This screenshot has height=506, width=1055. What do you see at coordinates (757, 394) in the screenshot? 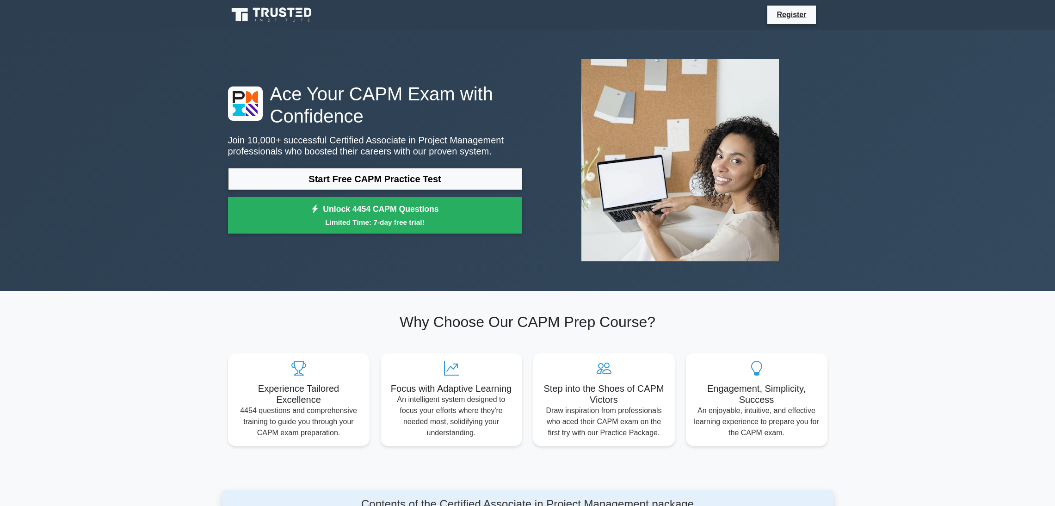
I see `h5: Engagement, Simplicity, Success` at bounding box center [757, 394].